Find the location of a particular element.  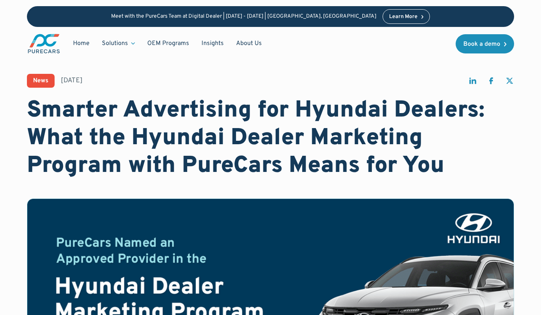

a: Home is located at coordinates (81, 43).